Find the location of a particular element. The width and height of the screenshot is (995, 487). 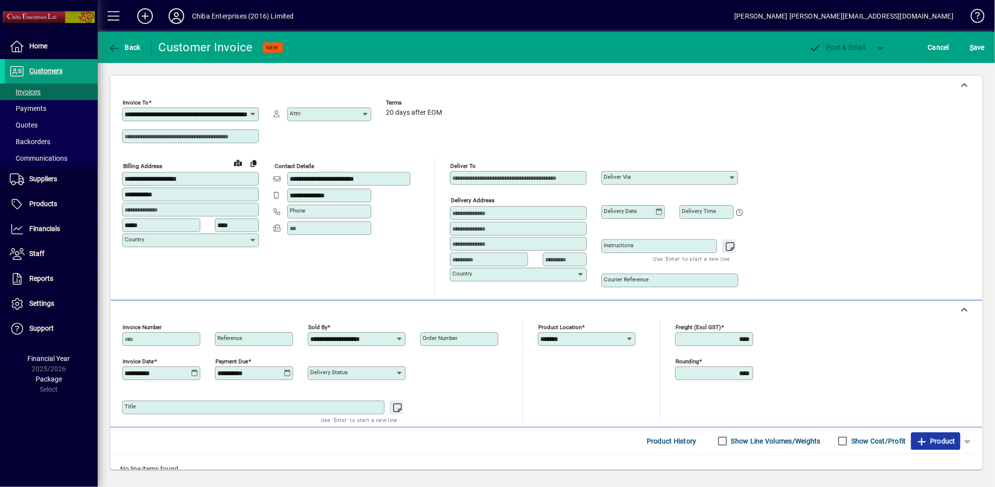

mat-label: Delivery status is located at coordinates (329, 372).